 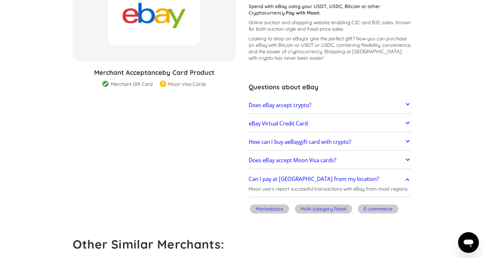 What do you see at coordinates (330, 48) in the screenshot?
I see `p: Looking to shop on eBay ? Now you can purchase on eBay with Bitcoin or USDT or USDC, combining fl...` at bounding box center [330, 48].